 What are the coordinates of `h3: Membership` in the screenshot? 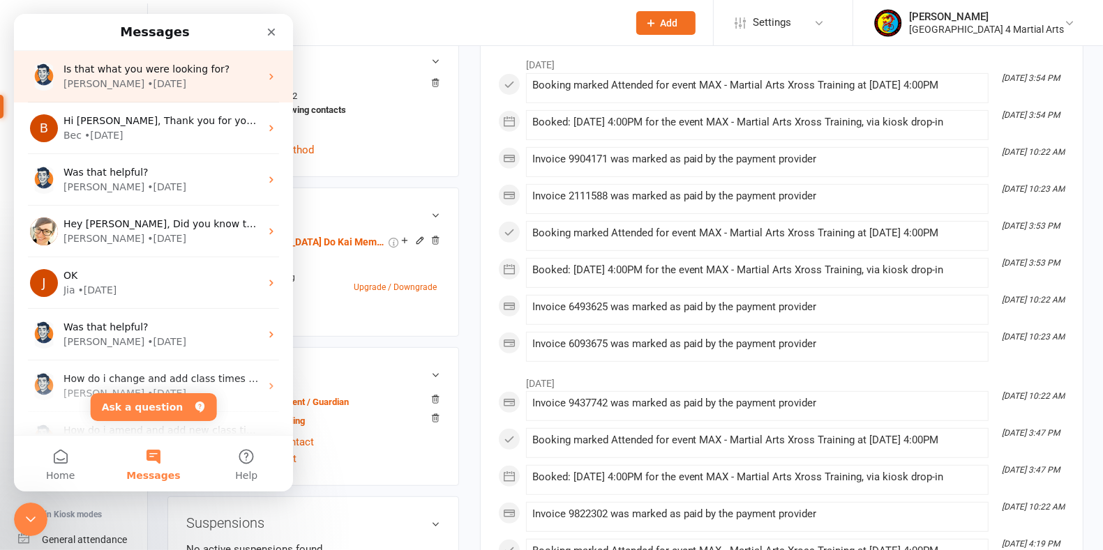 It's located at (313, 214).